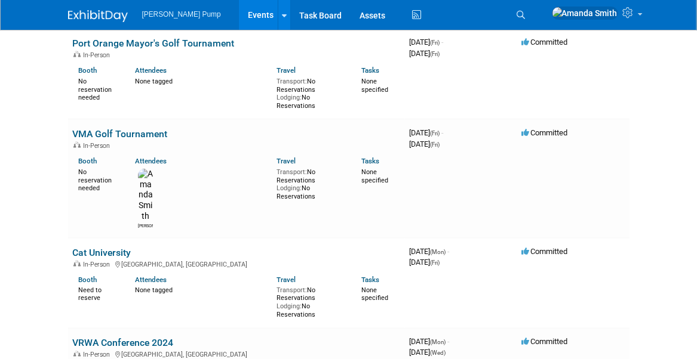 This screenshot has height=359, width=697. What do you see at coordinates (102, 253) in the screenshot?
I see `a: Cat University` at bounding box center [102, 253].